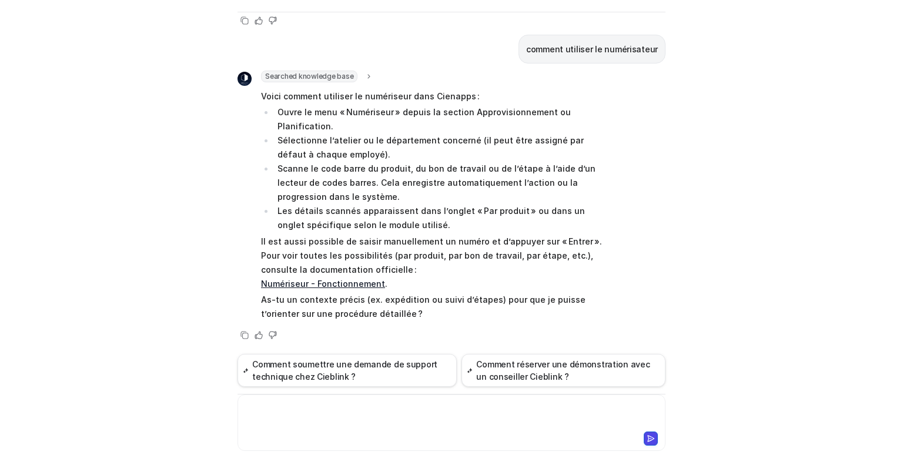 The height and width of the screenshot is (465, 903). What do you see at coordinates (323, 283) in the screenshot?
I see `a: Numériseur - Fonctionnement` at bounding box center [323, 283].